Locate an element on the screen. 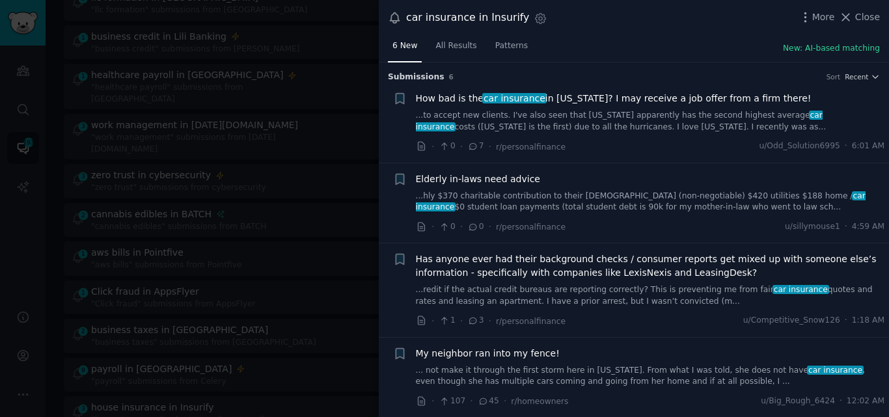 This screenshot has width=889, height=417. button: More is located at coordinates (817, 17).